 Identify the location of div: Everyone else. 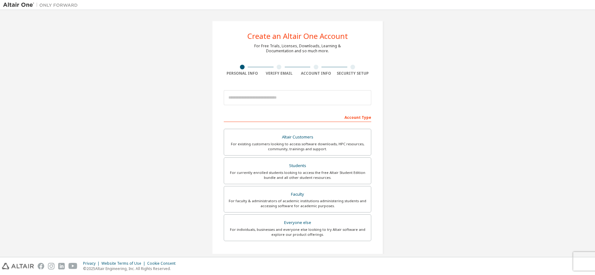
(298, 223).